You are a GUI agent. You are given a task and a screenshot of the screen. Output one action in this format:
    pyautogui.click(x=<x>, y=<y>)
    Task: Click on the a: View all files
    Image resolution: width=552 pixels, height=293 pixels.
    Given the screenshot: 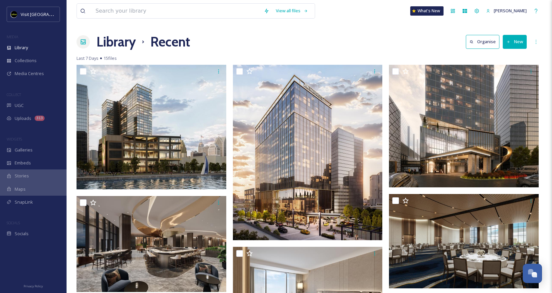 What is the action you would take?
    pyautogui.click(x=292, y=11)
    